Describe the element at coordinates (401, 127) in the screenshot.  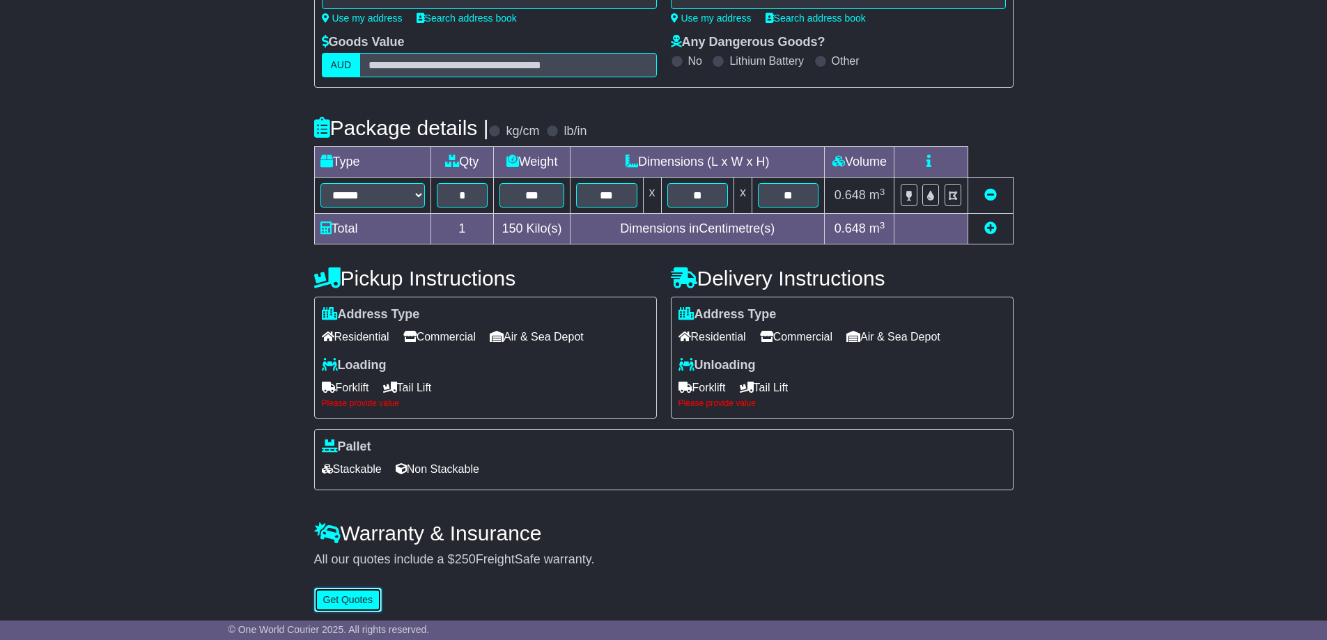
I see `h4: Package details |` at that location.